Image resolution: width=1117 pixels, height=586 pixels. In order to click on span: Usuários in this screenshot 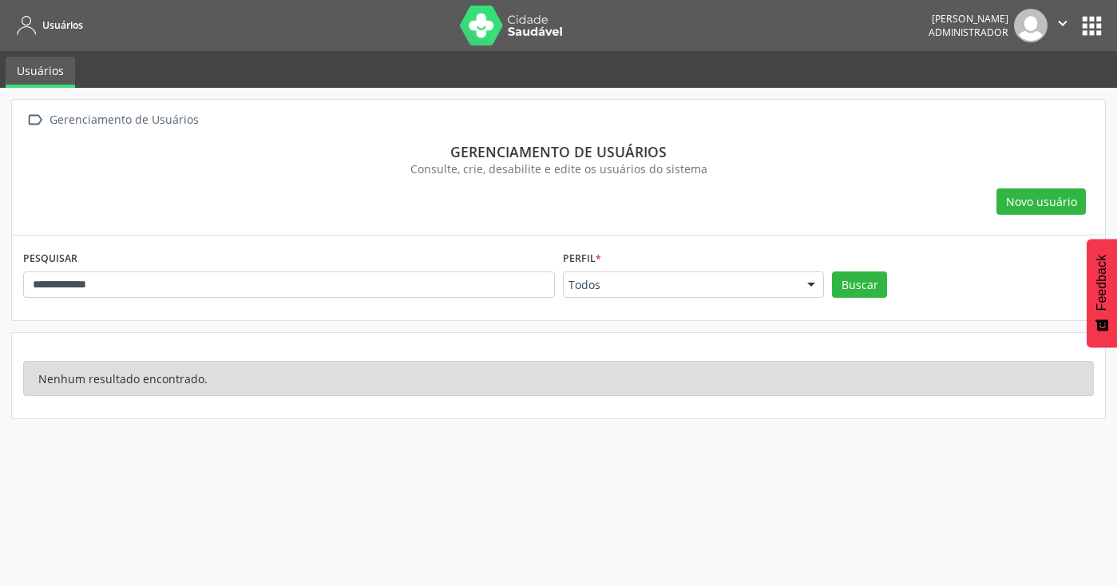, I will do `click(62, 25)`.